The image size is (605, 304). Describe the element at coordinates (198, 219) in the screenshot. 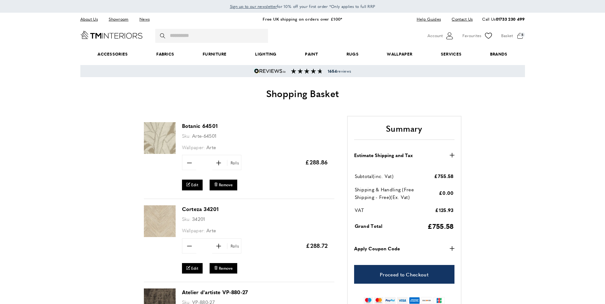

I see `span: 34201` at that location.